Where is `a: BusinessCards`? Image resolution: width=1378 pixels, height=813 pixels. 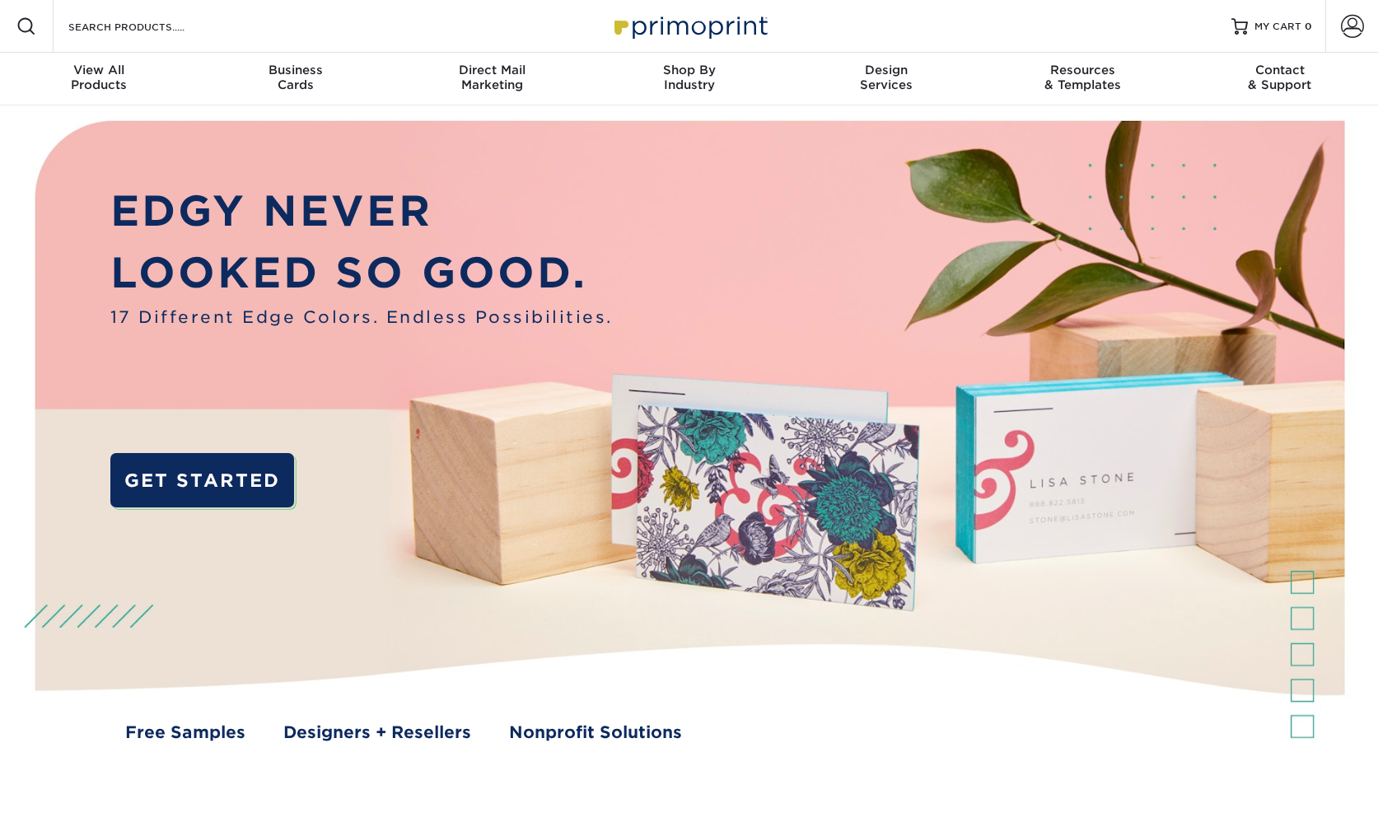 a: BusinessCards is located at coordinates (295, 79).